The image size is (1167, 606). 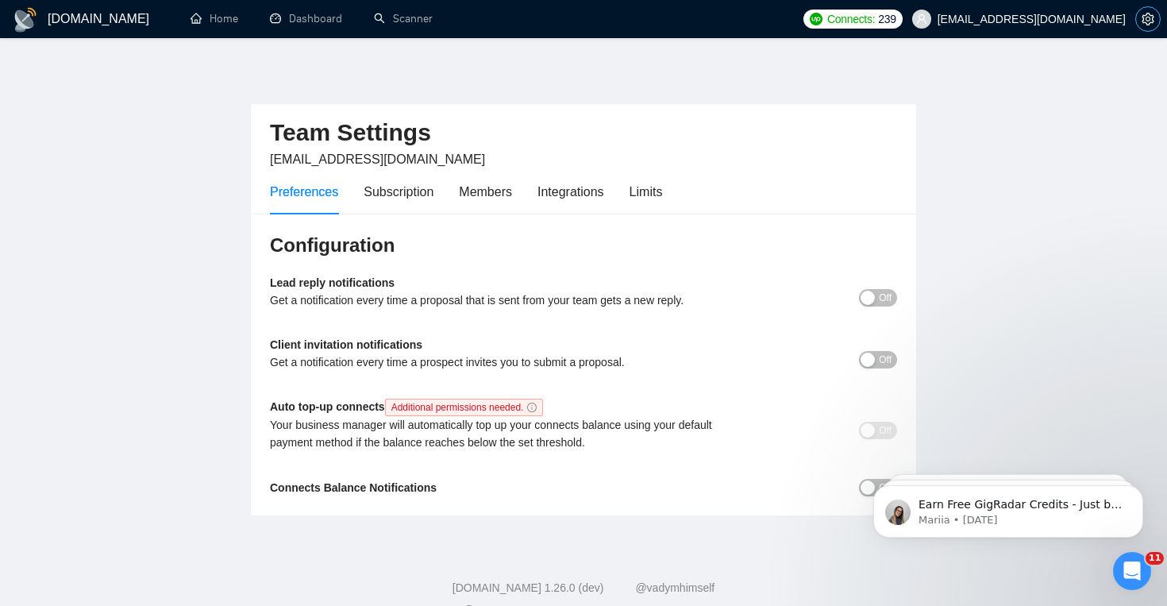 What do you see at coordinates (399, 191) in the screenshot?
I see `div: Subscription` at bounding box center [399, 191].